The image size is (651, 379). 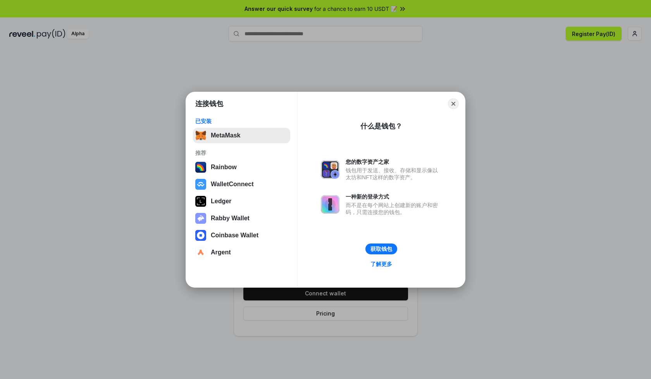 What do you see at coordinates (241, 218) in the screenshot?
I see `button: Rabby Wallet` at bounding box center [241, 218].